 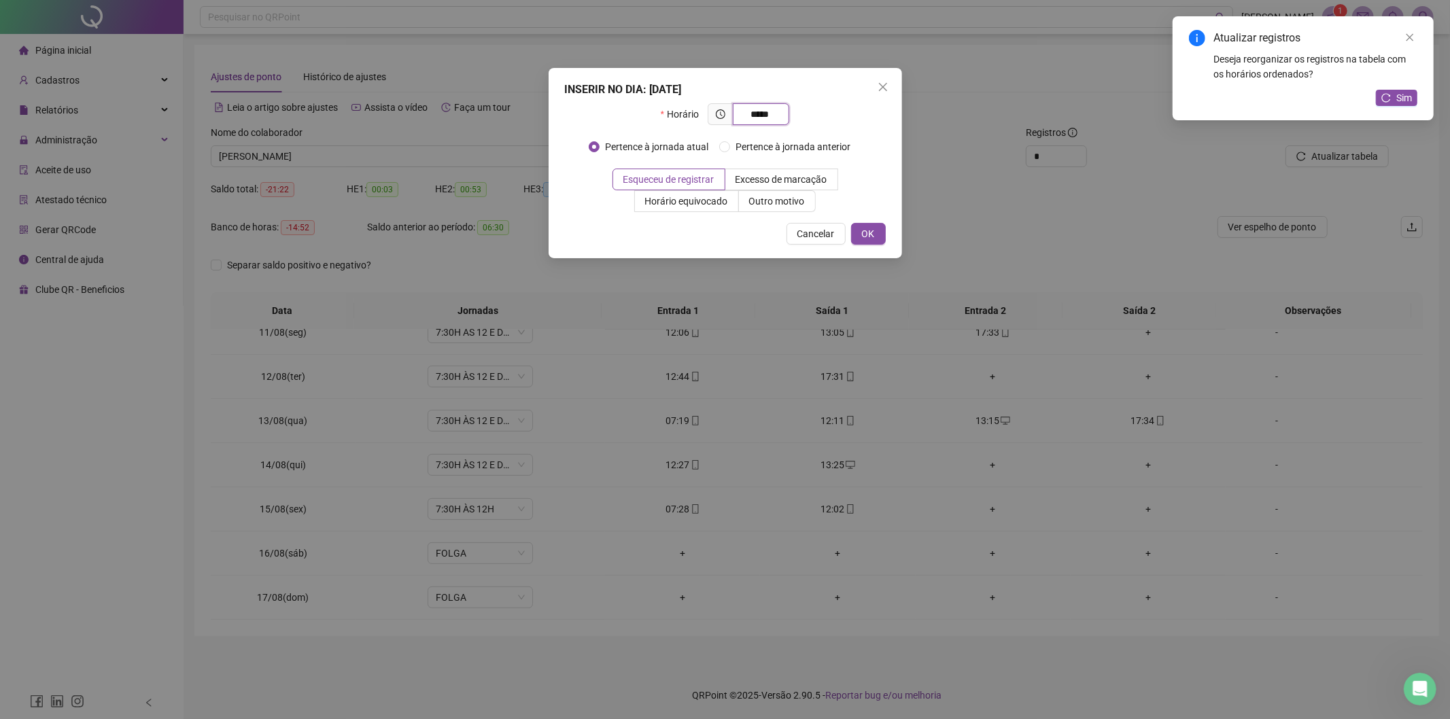 What do you see at coordinates (1386, 98) in the screenshot?
I see `span: reload` at bounding box center [1386, 98].